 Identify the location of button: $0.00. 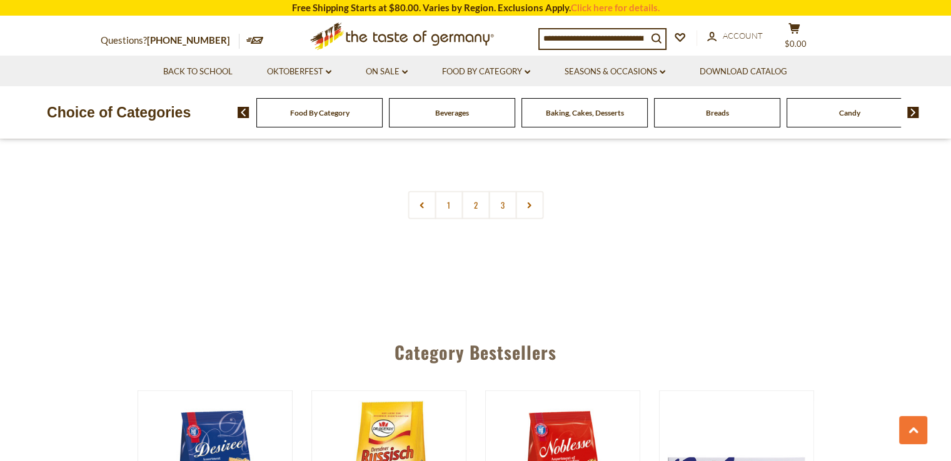
(794, 38).